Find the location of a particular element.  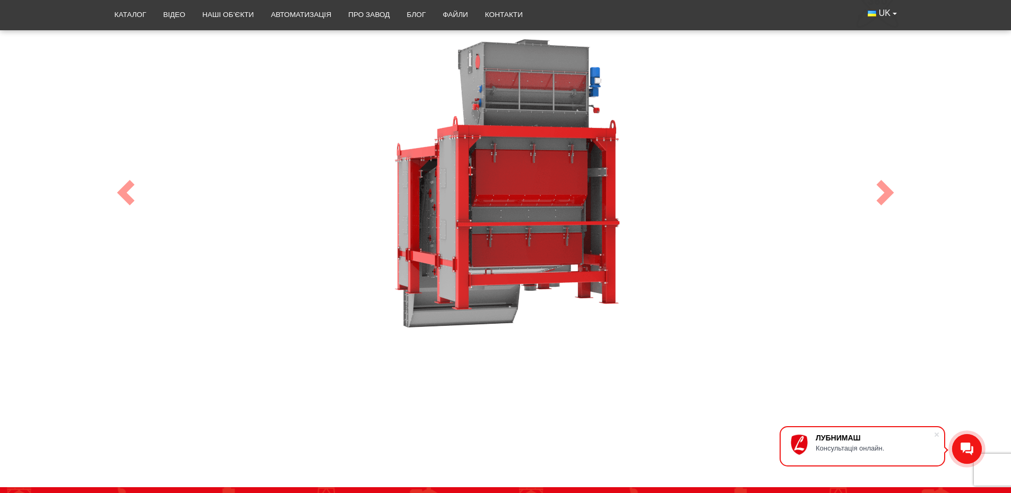

a: Відео is located at coordinates (175, 15).